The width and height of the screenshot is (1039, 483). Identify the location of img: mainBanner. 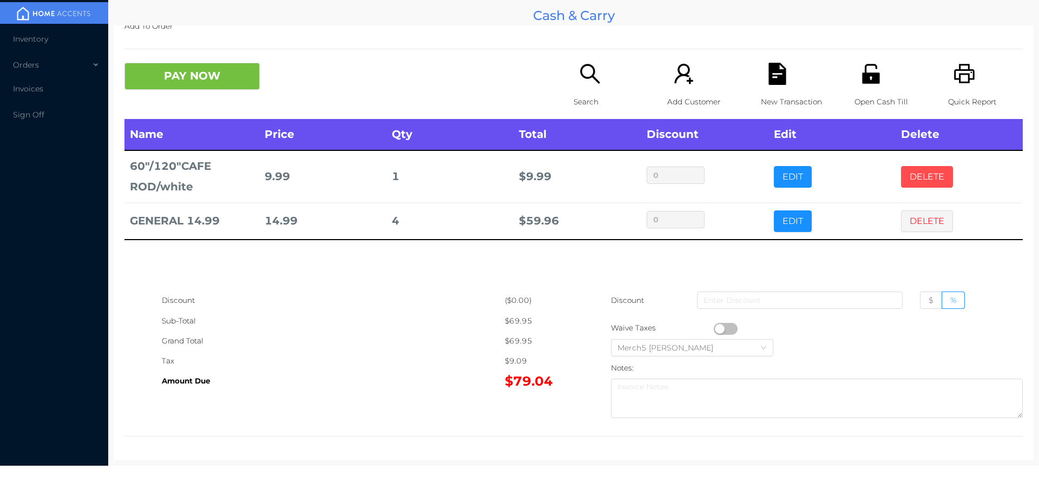
(54, 14).